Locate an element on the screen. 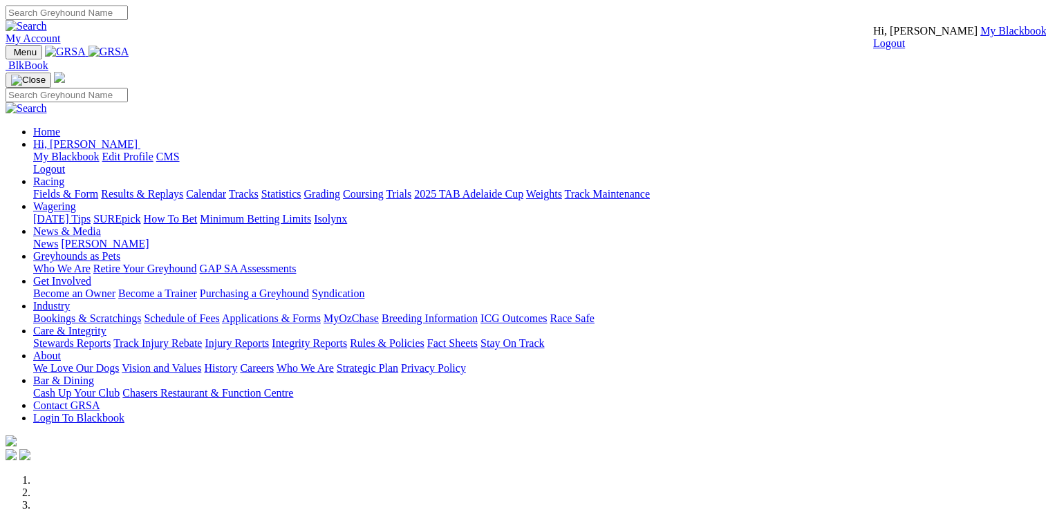 The image size is (1046, 510). a: My Account is located at coordinates (33, 38).